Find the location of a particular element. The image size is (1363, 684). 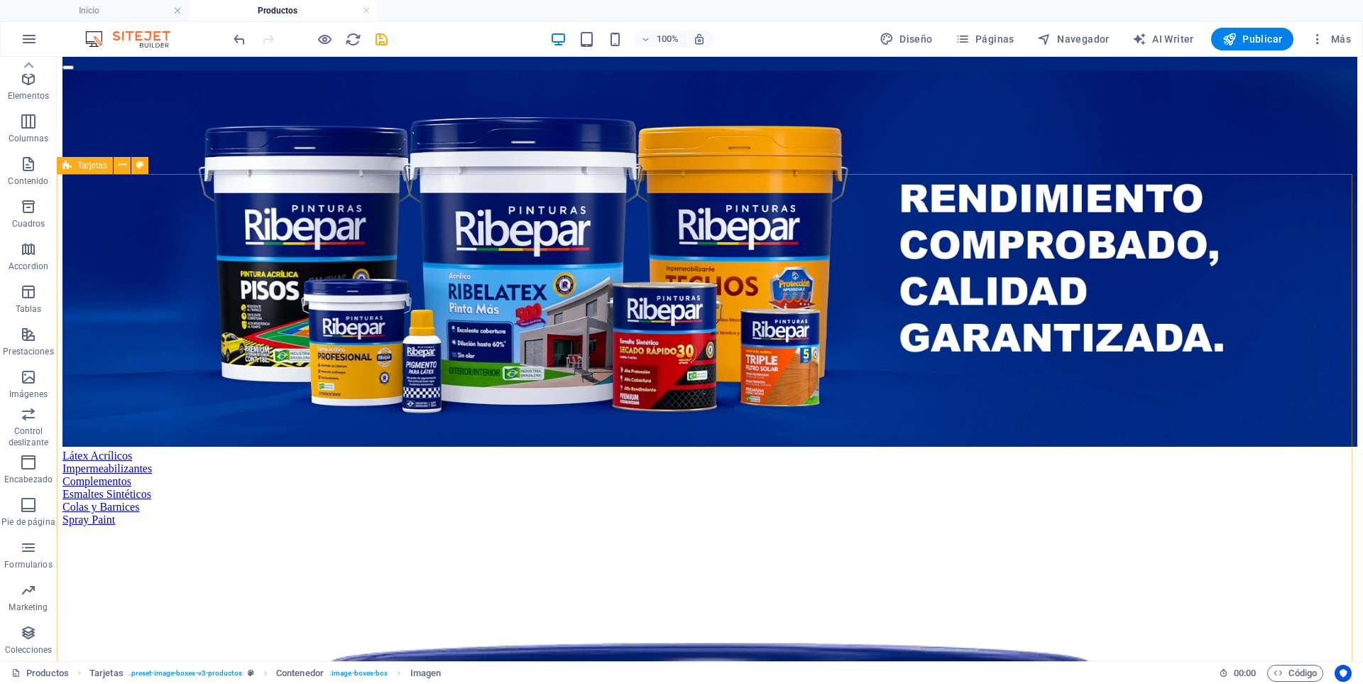

button: Navegador is located at coordinates (1074, 39).